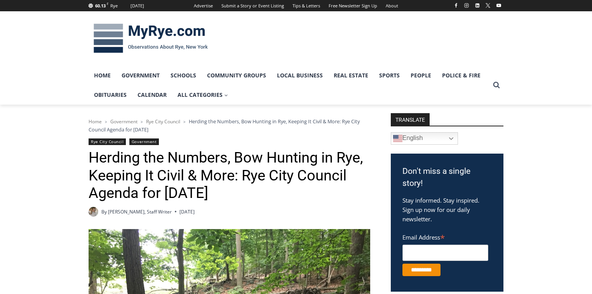  I want to click on a: English, so click(424, 138).